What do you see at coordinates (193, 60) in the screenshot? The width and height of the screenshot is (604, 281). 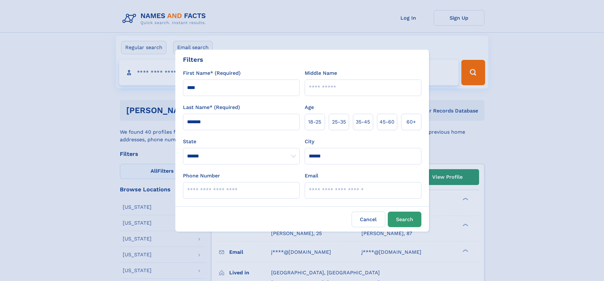 I see `div: Filters` at bounding box center [193, 60].